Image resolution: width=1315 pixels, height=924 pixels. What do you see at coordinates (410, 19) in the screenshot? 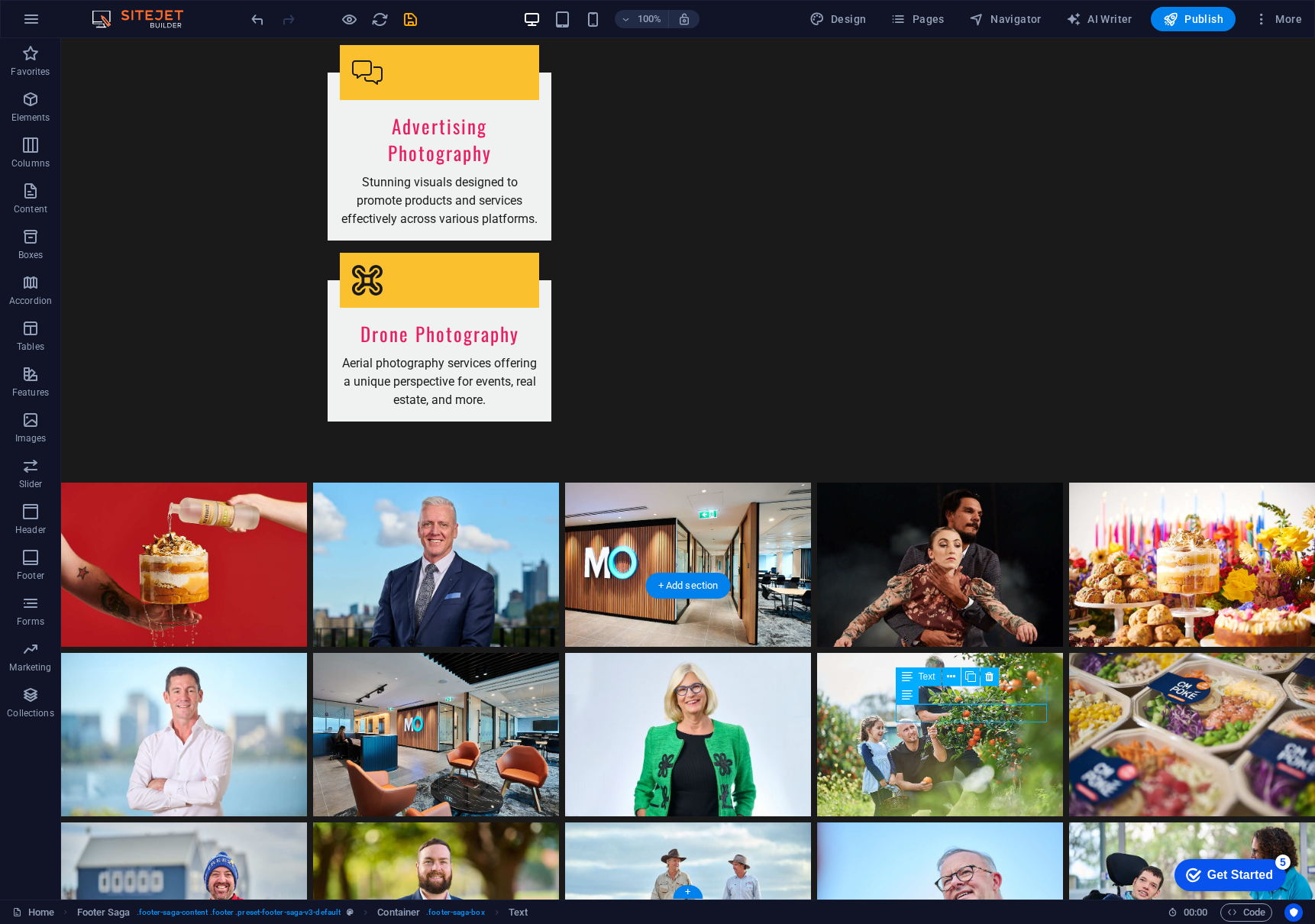
I see `button: save` at bounding box center [410, 19].